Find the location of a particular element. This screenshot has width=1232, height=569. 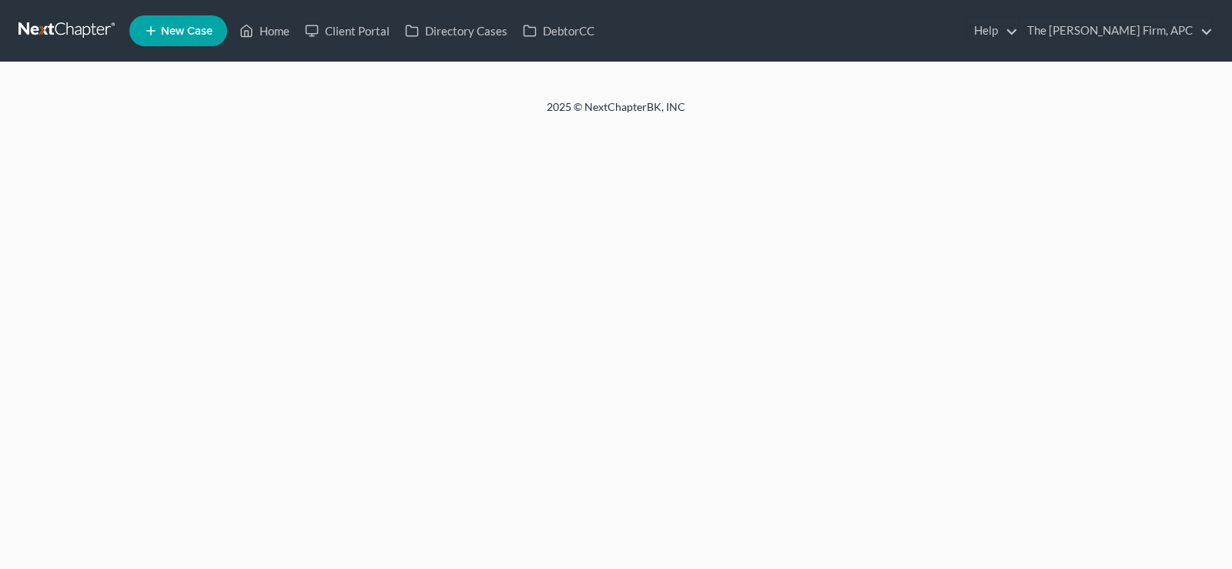

a: DebtorCC is located at coordinates (558, 31).